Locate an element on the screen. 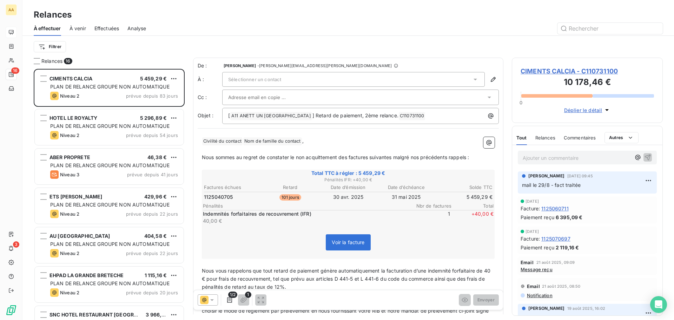 The width and height of the screenshot is (674, 320). button: Filtrer is located at coordinates (50, 47).